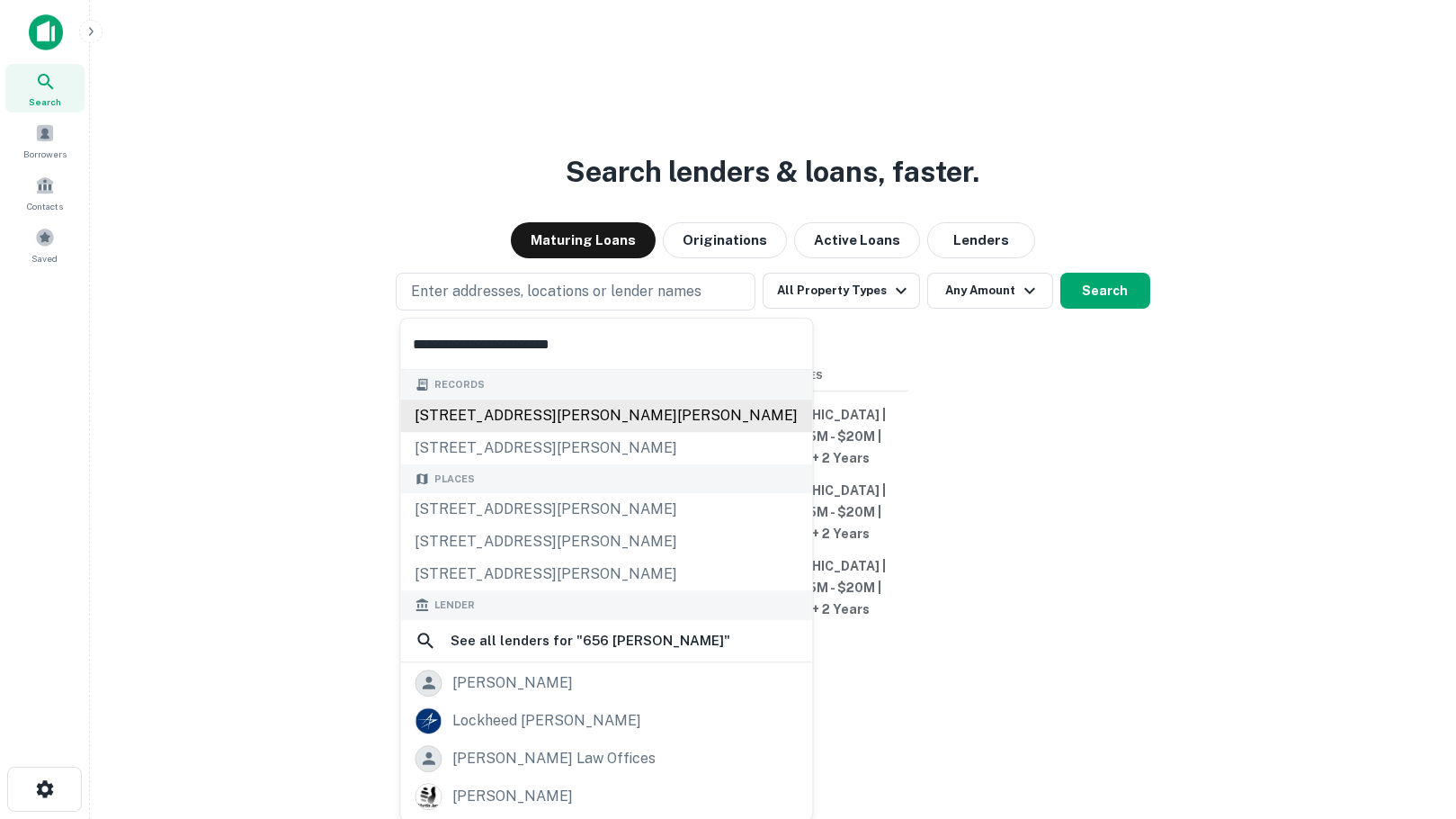  Describe the element at coordinates (774, 172) in the screenshot. I see `h3: Search lenders & loans, faster.` at that location.